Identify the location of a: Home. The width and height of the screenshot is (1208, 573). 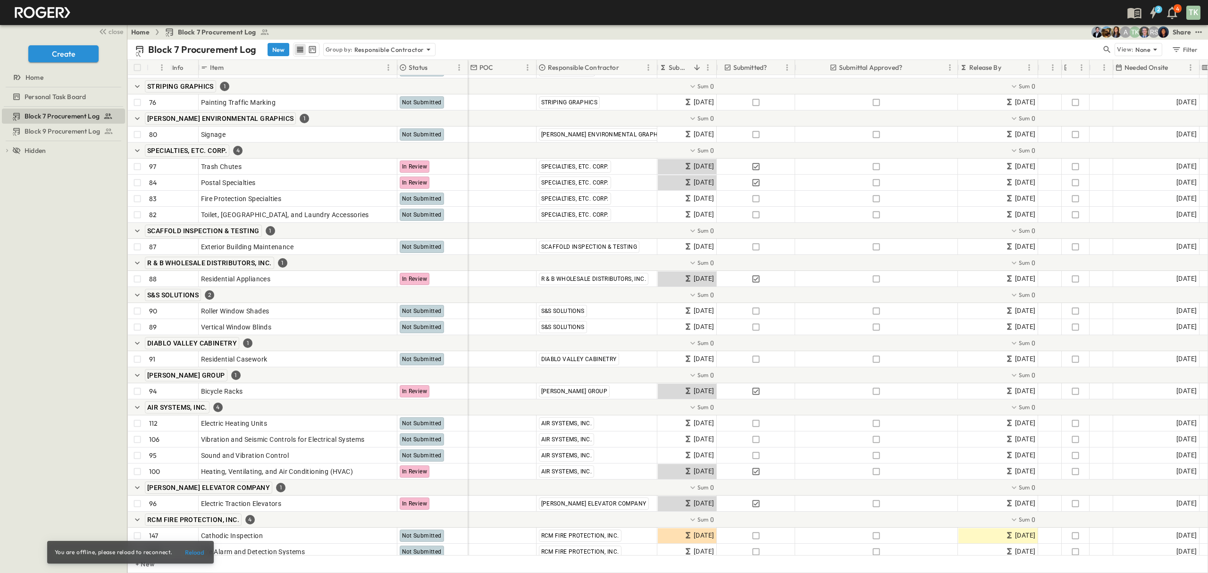
(62, 77).